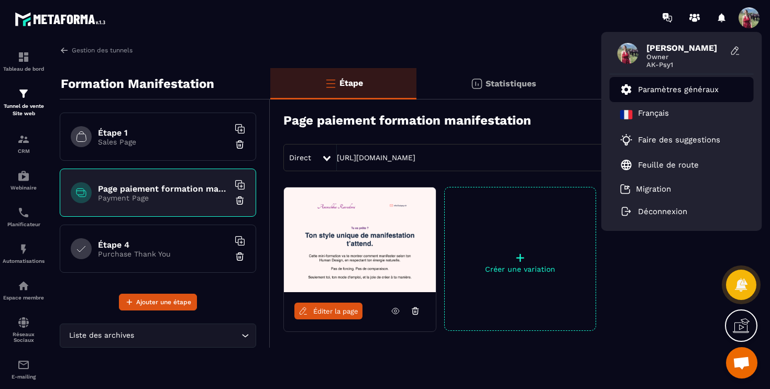 The image size is (770, 389). I want to click on img: bars-o.4a397970.svg, so click(331, 83).